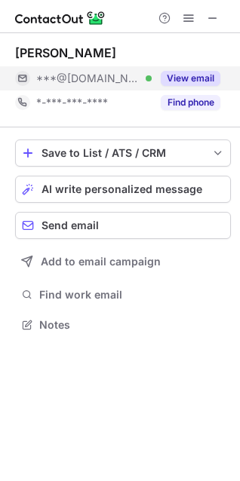  What do you see at coordinates (60, 18) in the screenshot?
I see `img: ContactOut v5.3.10` at bounding box center [60, 18].